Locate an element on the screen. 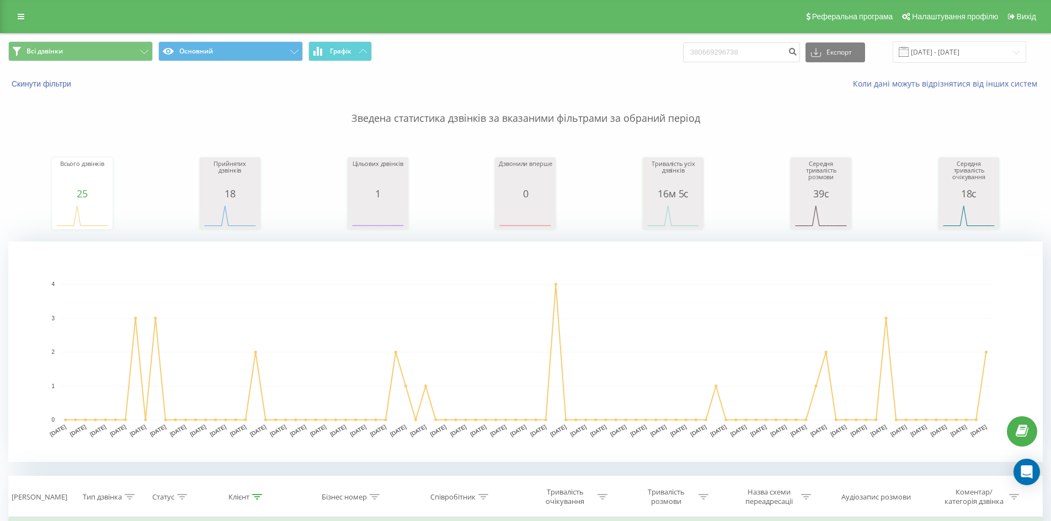 The height and width of the screenshot is (521, 1051). div: Клієнт is located at coordinates (239, 497).